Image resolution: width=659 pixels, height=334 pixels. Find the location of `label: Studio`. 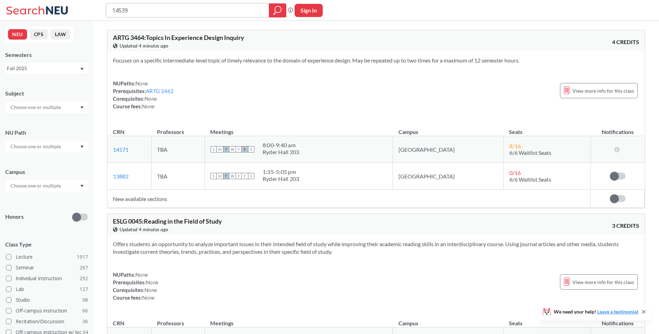

label: Studio is located at coordinates (47, 300).